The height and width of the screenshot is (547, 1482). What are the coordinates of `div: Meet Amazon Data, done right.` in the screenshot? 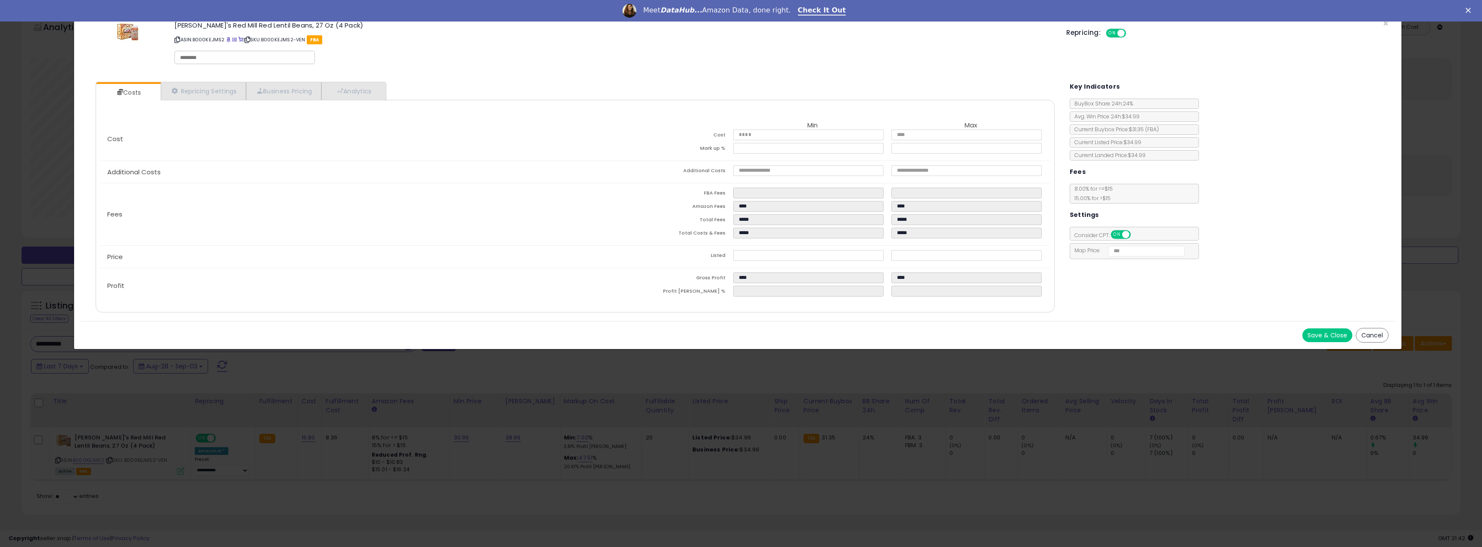 It's located at (717, 10).